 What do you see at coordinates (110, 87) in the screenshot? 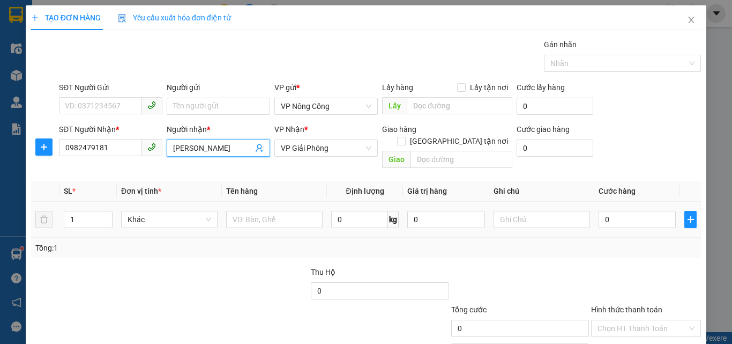
I see `div: SĐT Người Gửi` at bounding box center [110, 87].